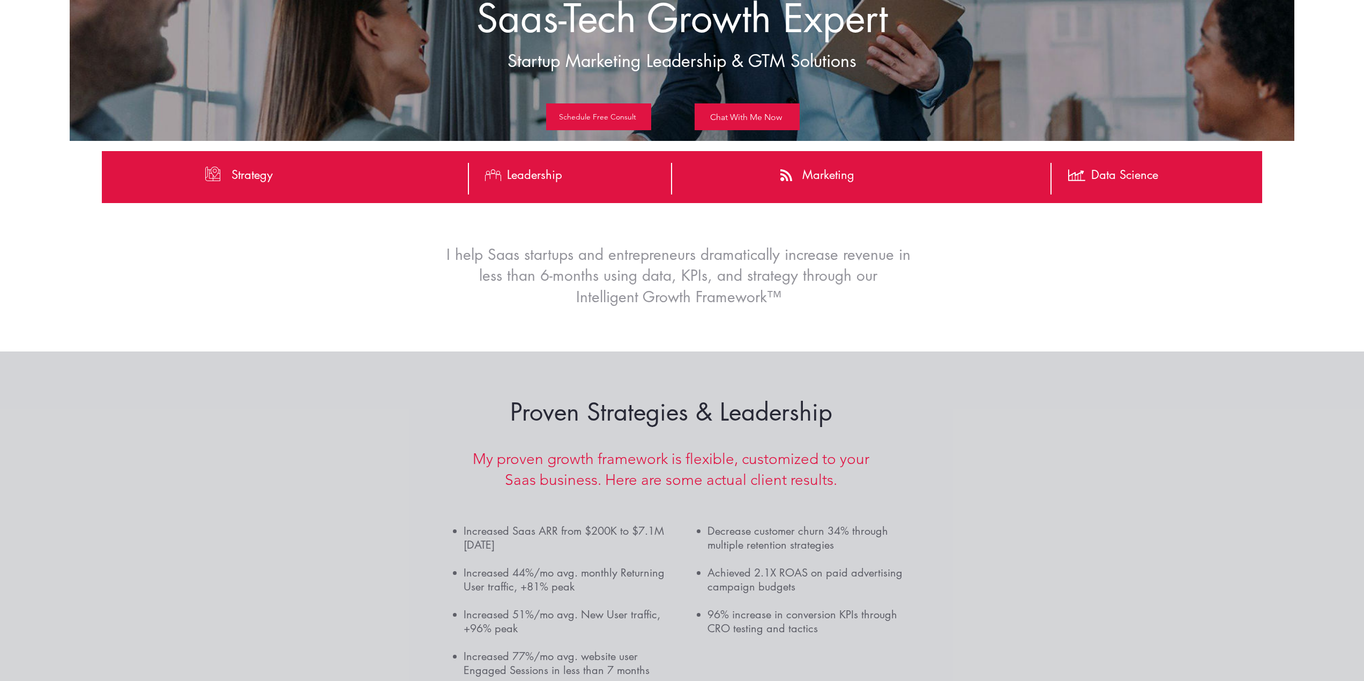  I want to click on span: I help Saas startups and entrepreneurs dramatically increase revenue in less than 6-months using ..., so click(679, 276).